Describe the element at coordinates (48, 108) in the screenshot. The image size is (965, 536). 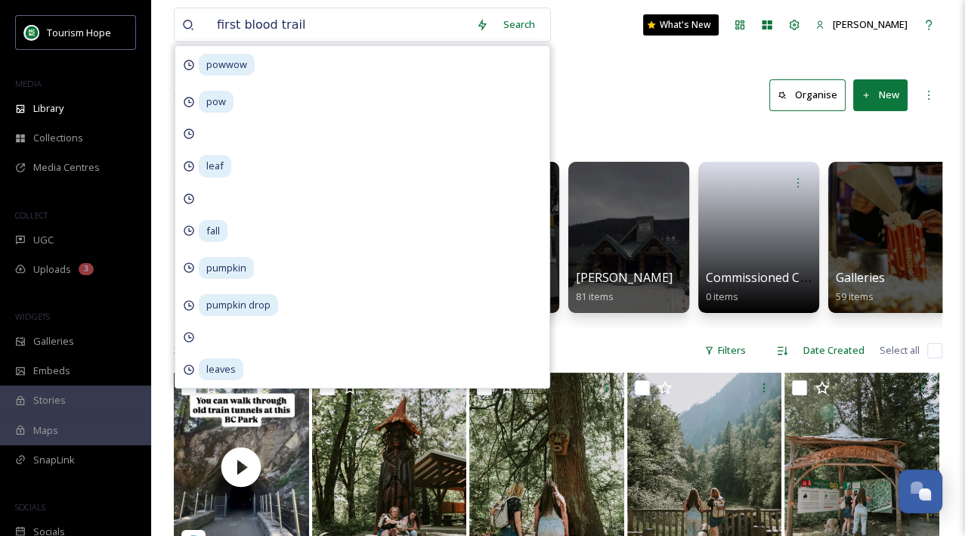
I see `span: Library` at that location.